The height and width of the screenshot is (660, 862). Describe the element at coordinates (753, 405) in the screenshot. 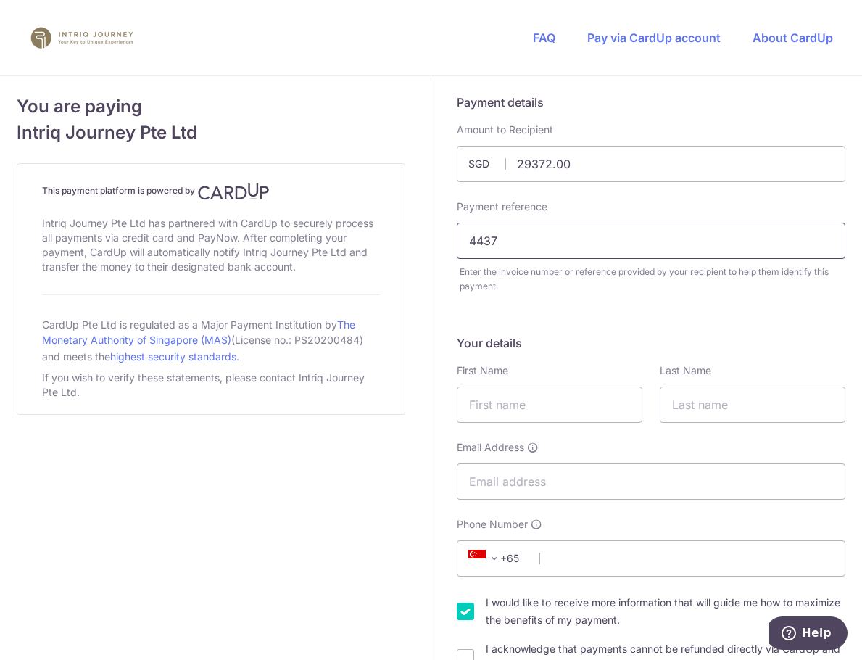

I see `input: Last name` at that location.